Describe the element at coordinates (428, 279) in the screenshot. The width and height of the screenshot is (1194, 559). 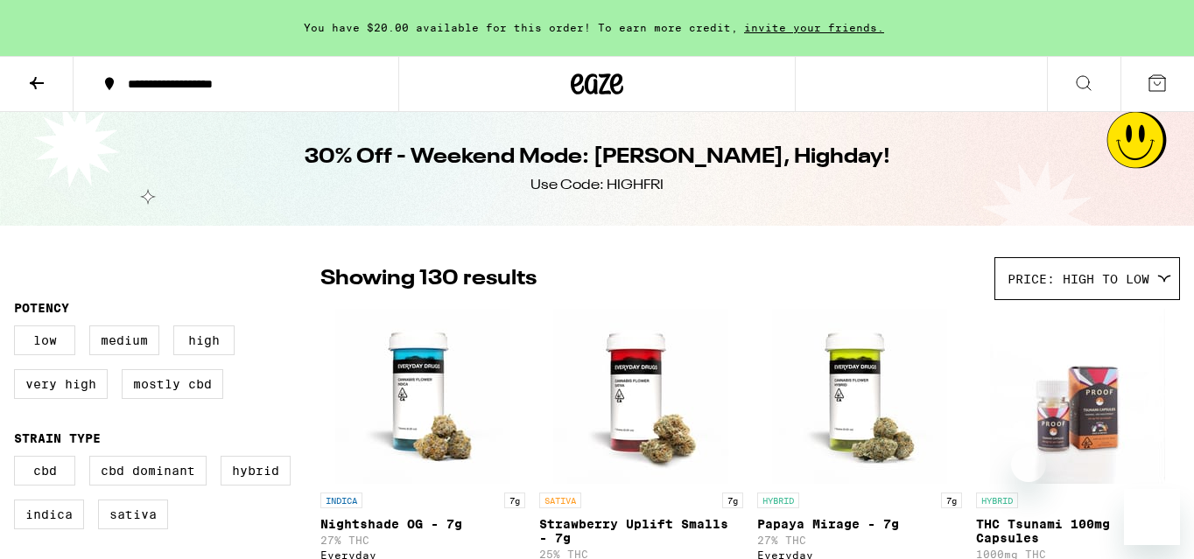
I see `p: Showing 130 results` at that location.